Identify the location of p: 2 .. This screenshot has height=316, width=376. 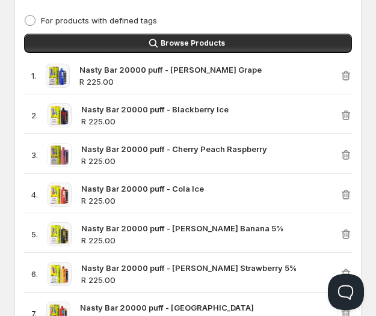
(34, 115).